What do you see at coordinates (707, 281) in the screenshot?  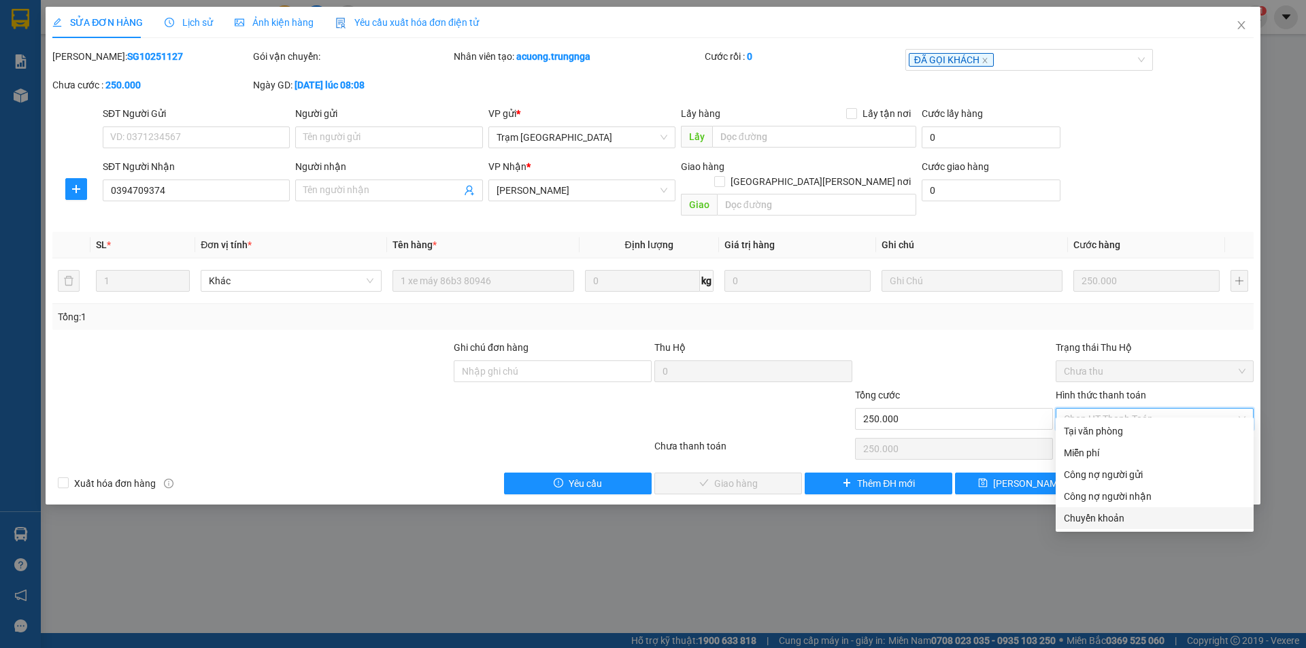 I see `span: kg` at bounding box center [707, 281].